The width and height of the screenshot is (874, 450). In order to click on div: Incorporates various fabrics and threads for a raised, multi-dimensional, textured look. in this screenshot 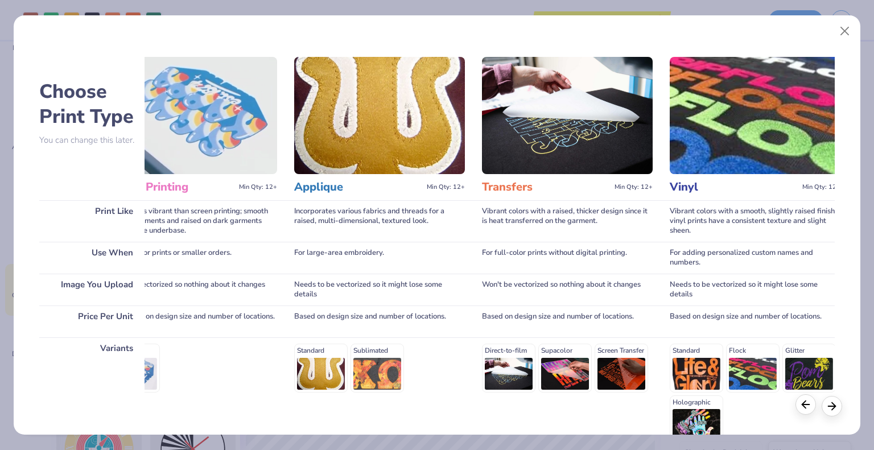, I will do `click(379, 221)`.